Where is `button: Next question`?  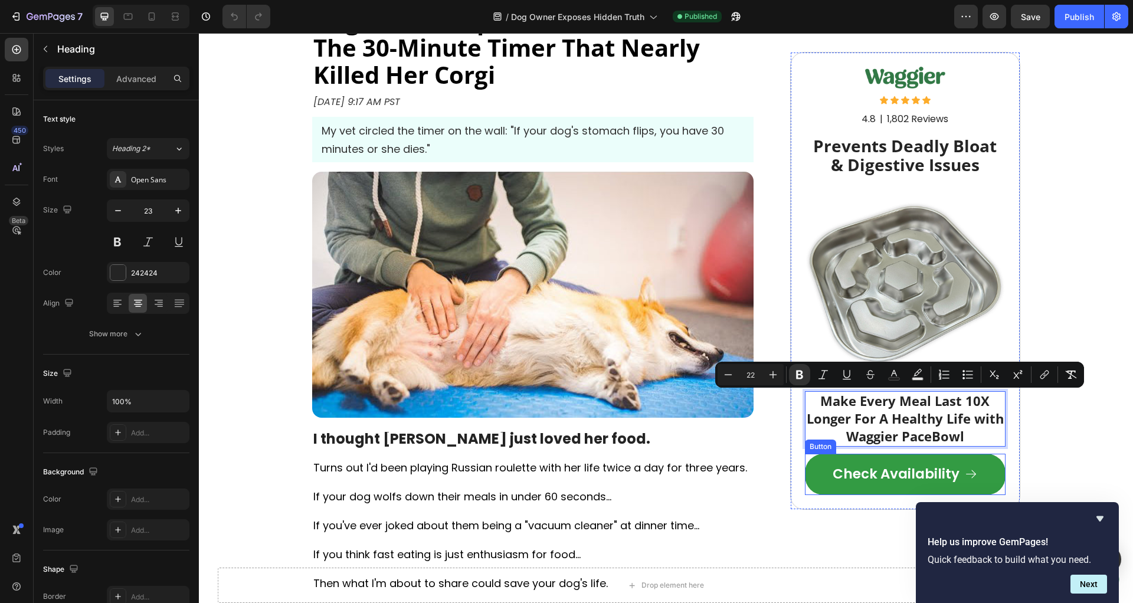
button: Next question is located at coordinates (1089, 584).